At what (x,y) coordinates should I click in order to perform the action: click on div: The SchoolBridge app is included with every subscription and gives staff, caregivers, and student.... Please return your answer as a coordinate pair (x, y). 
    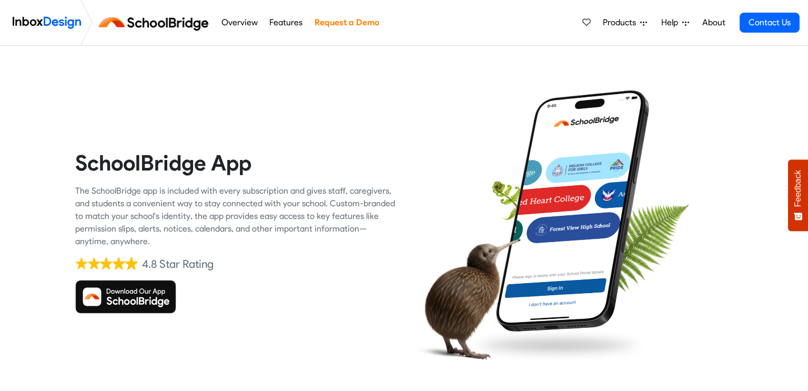
    Looking at the image, I should click on (236, 216).